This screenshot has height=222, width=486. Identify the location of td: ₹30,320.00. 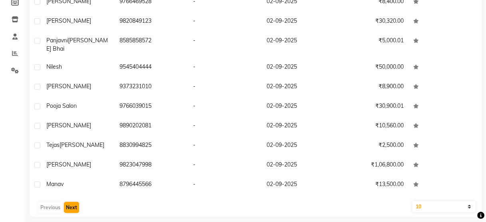
(372, 22).